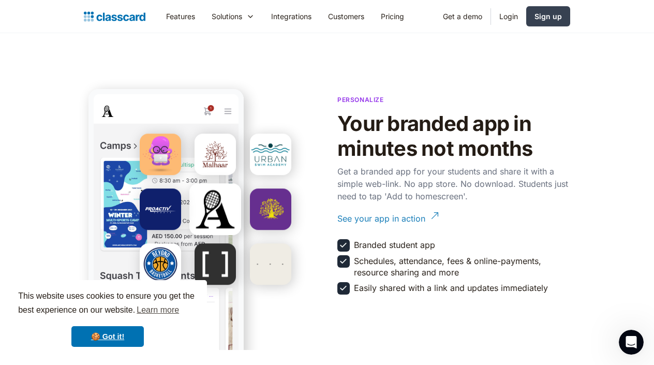 The width and height of the screenshot is (654, 365). Describe the element at coordinates (114, 17) in the screenshot. I see `a: Logo` at that location.